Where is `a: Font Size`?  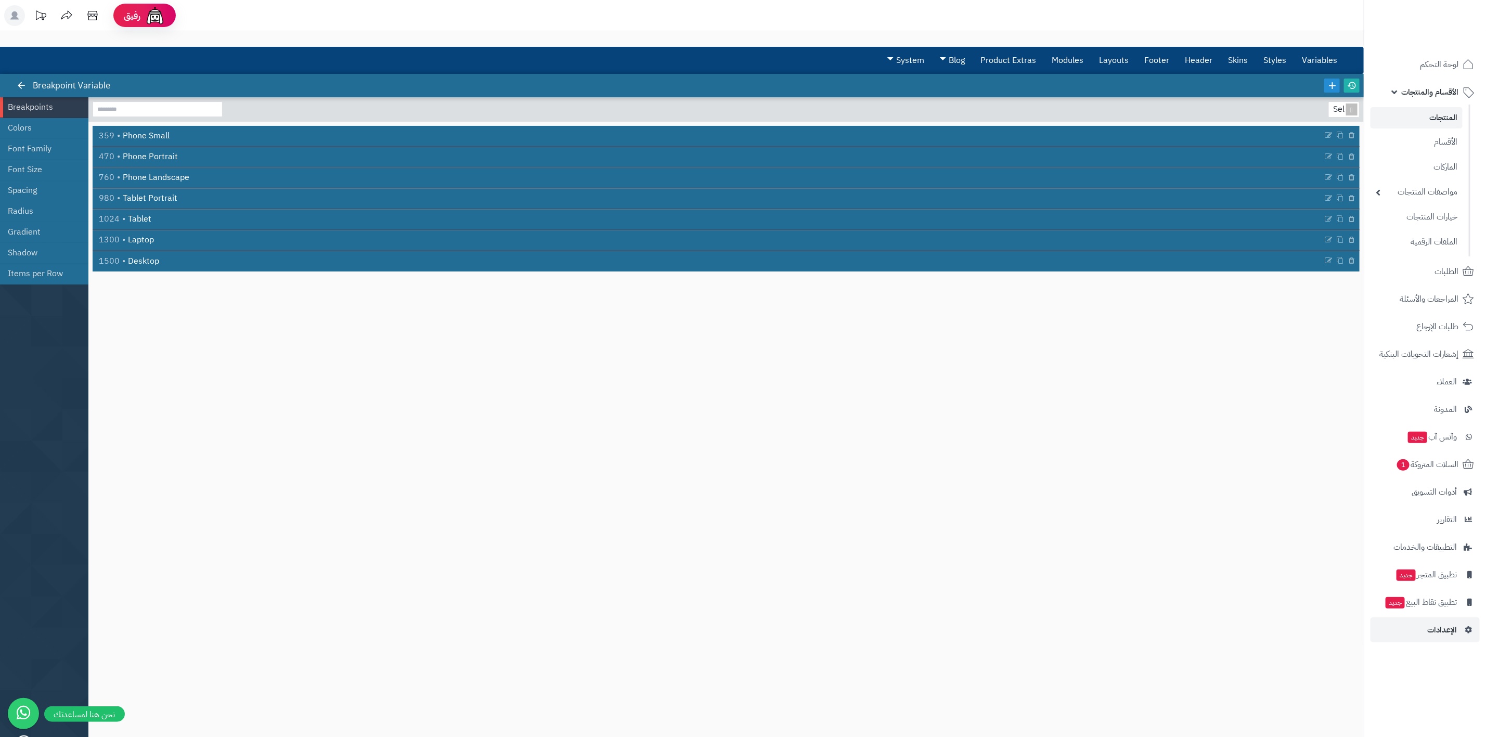
a: Font Size is located at coordinates (40, 170).